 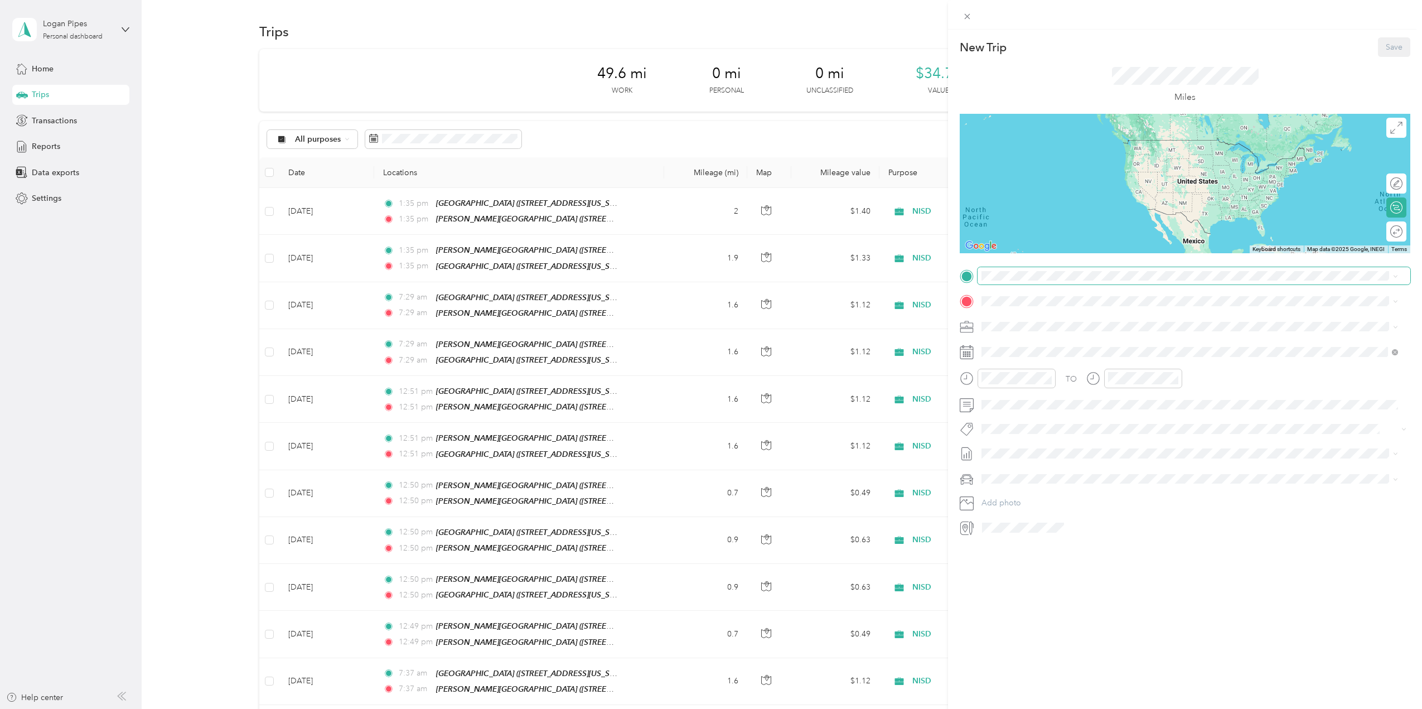 I want to click on span: Map data ©2025 Google, INEGI, so click(x=1346, y=249).